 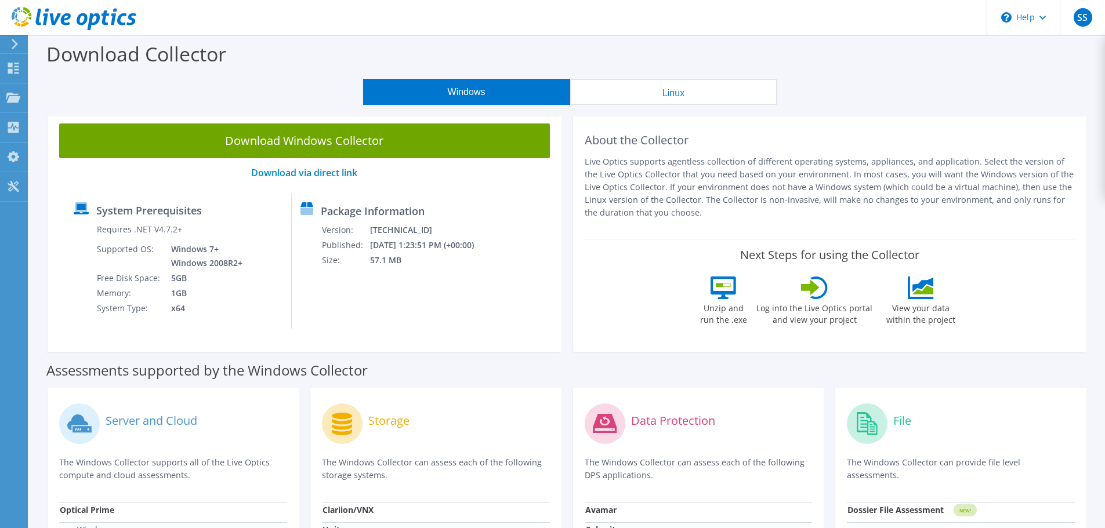 What do you see at coordinates (204, 309) in the screenshot?
I see `td: x64` at bounding box center [204, 309].